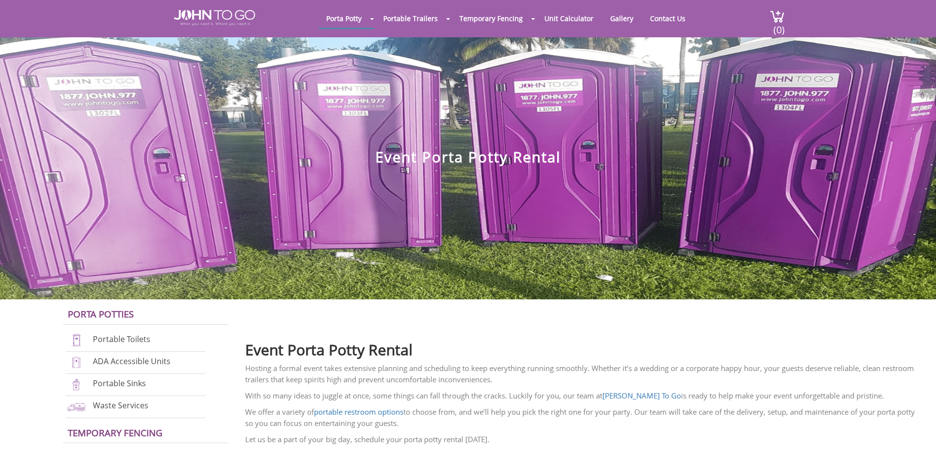  Describe the element at coordinates (101, 314) in the screenshot. I see `a: Porta Potties` at that location.